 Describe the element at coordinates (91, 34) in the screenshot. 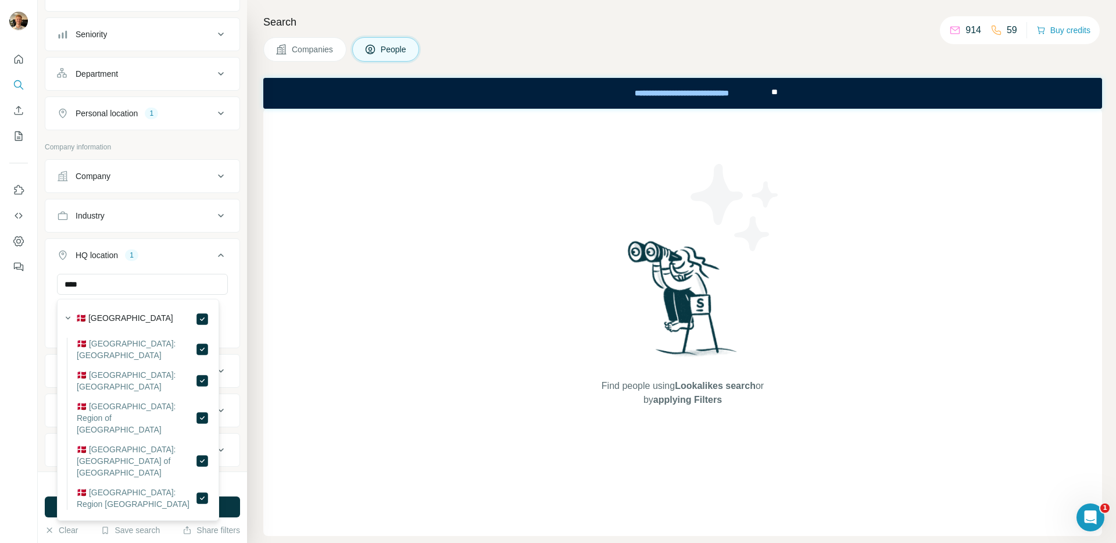

I see `div: Seniority` at that location.